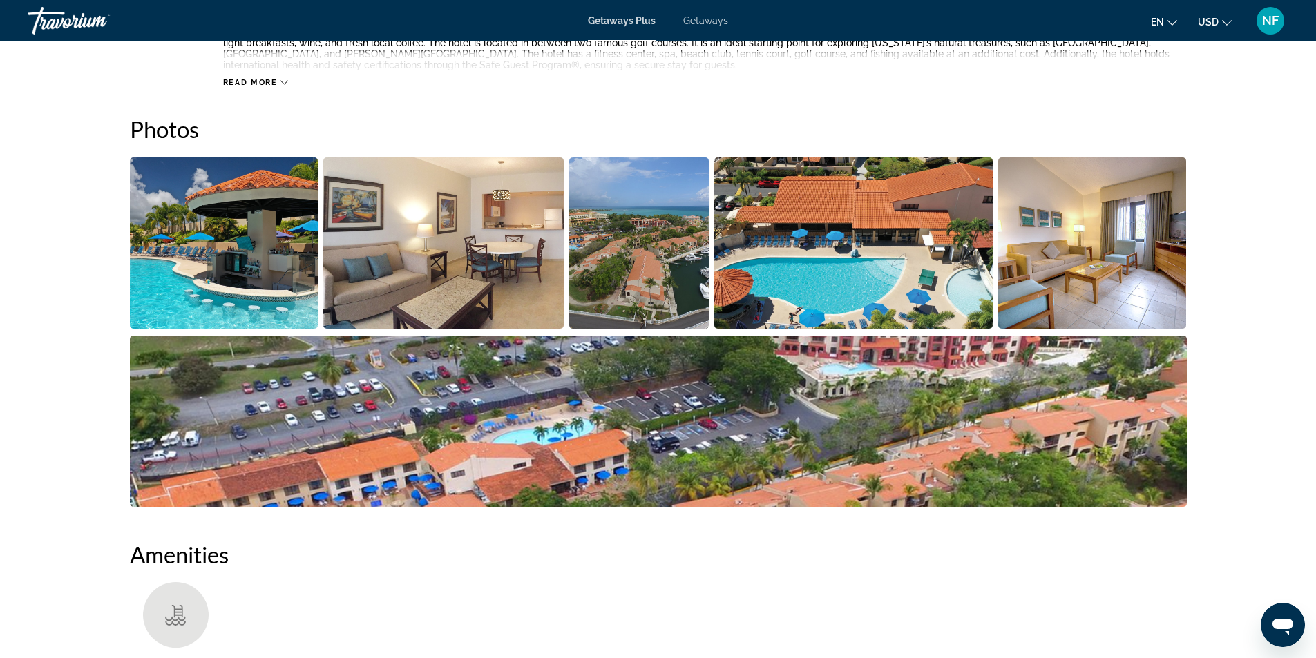 The image size is (1316, 658). What do you see at coordinates (250, 82) in the screenshot?
I see `span: Read more` at bounding box center [250, 82].